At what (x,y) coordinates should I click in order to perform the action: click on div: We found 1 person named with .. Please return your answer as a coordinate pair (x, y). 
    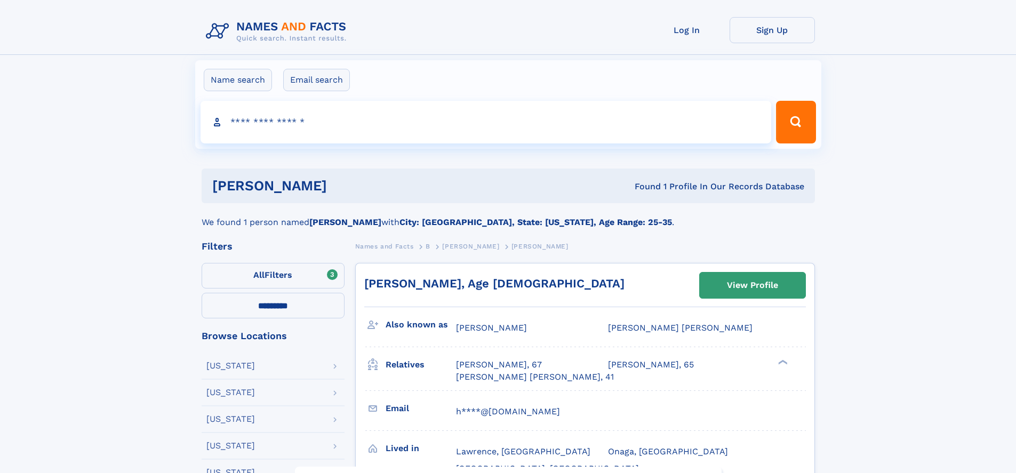
    Looking at the image, I should click on (508, 216).